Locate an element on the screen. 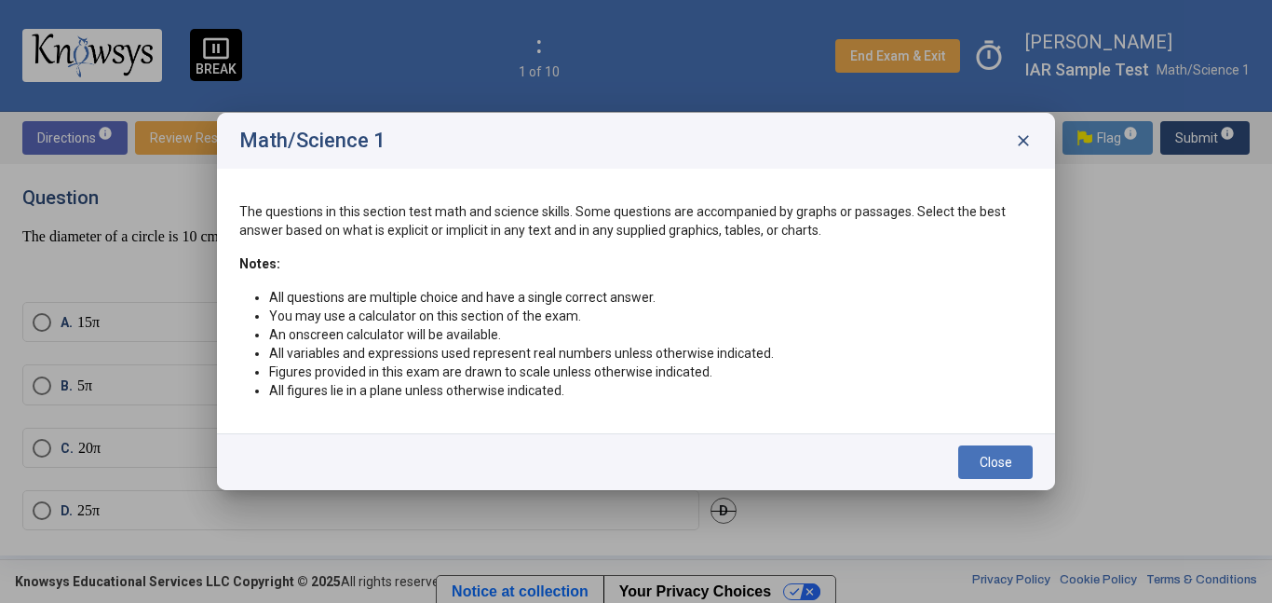  li: All figures lie in a plane unless otherwise indicated. is located at coordinates (651, 390).